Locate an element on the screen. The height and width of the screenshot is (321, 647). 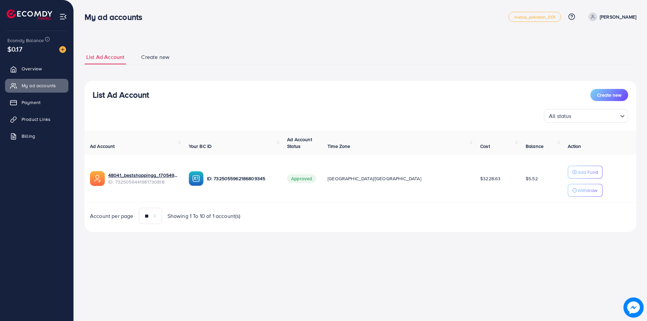
h3: List Ad Account is located at coordinates (121, 95).